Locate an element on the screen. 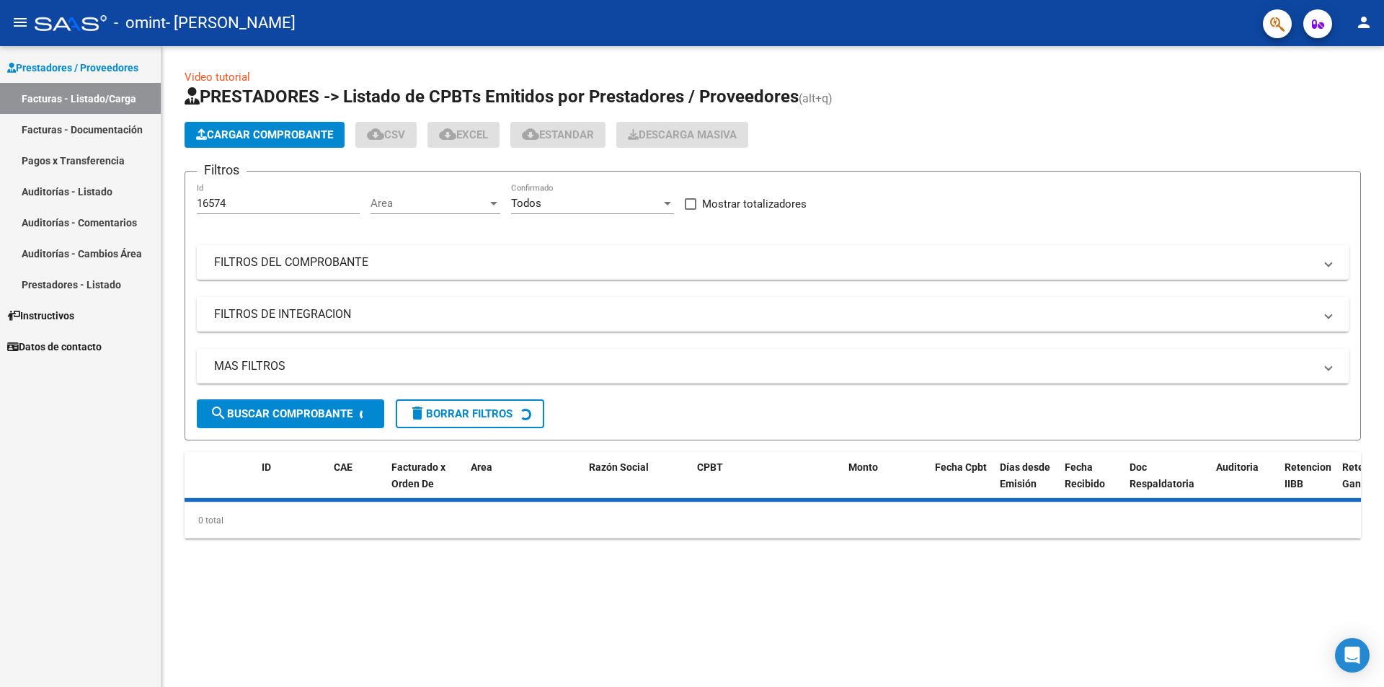 This screenshot has height=687, width=1384. span: Fecha Recibido is located at coordinates (1085, 475).